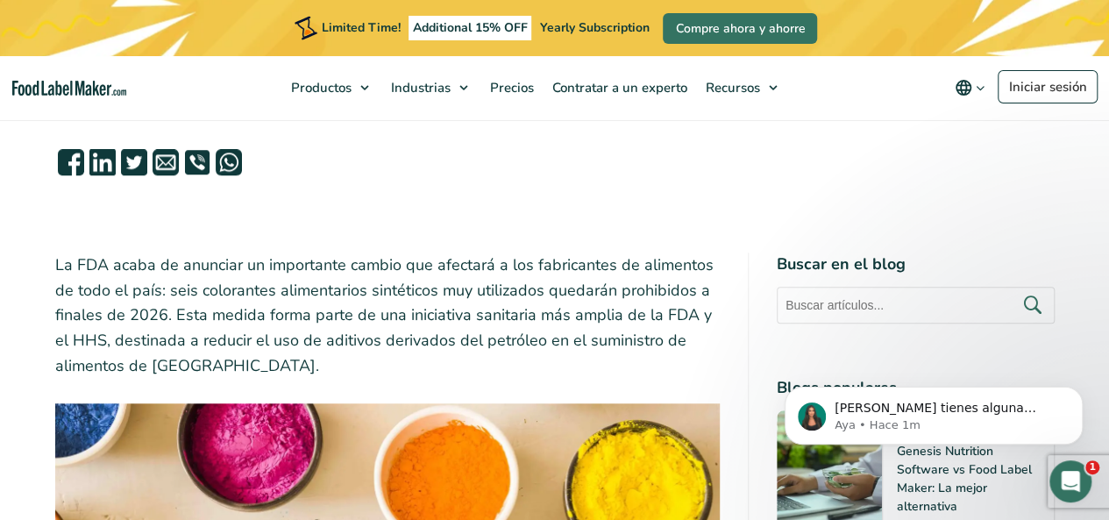 Image resolution: width=1109 pixels, height=520 pixels. I want to click on a: Industrias, so click(430, 88).